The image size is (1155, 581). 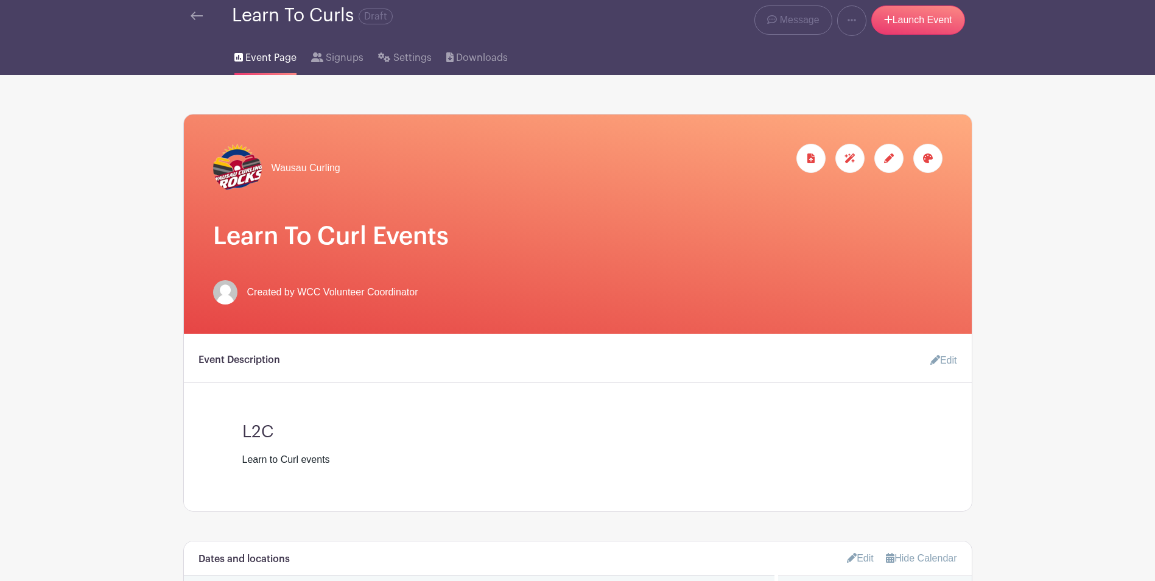 I want to click on h6: Dates and locations, so click(x=244, y=559).